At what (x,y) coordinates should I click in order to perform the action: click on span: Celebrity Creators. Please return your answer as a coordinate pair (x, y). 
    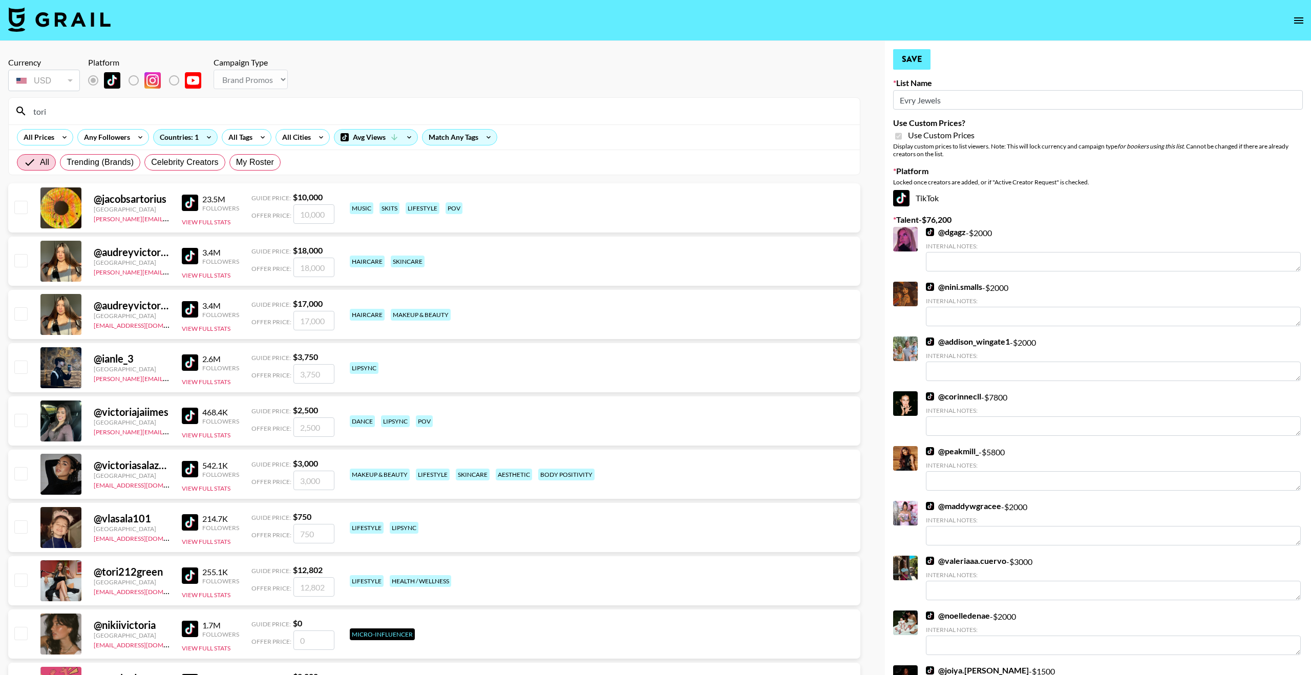
    Looking at the image, I should click on (185, 162).